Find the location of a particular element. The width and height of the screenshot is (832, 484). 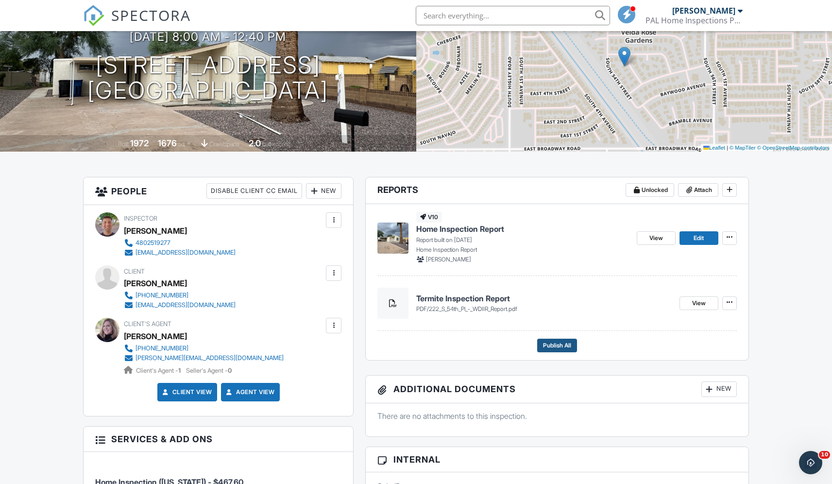

h3: People is located at coordinates (218, 191).